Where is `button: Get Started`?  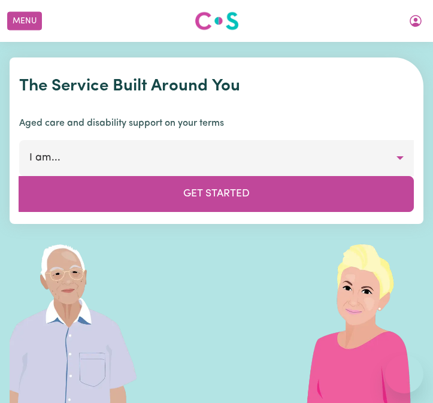 button: Get Started is located at coordinates (216, 194).